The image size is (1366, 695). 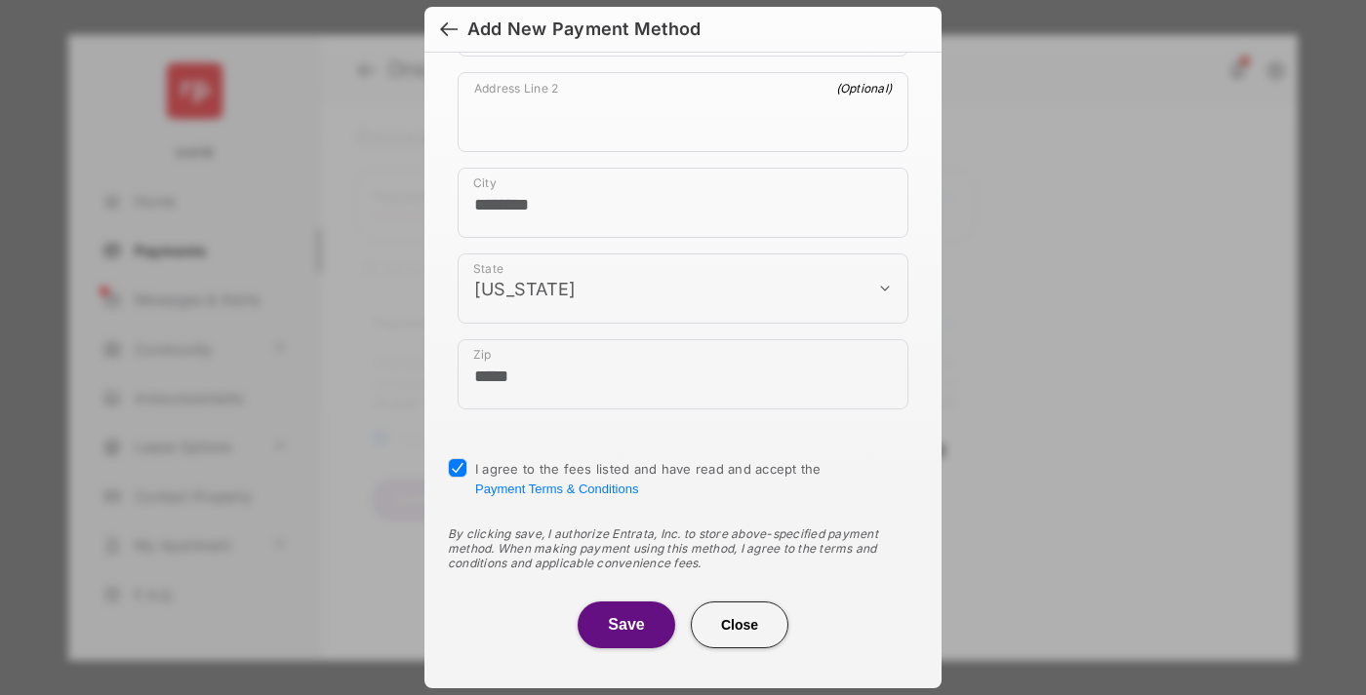 What do you see at coordinates (583, 29) in the screenshot?
I see `div: Add New Payment Method` at bounding box center [583, 29].